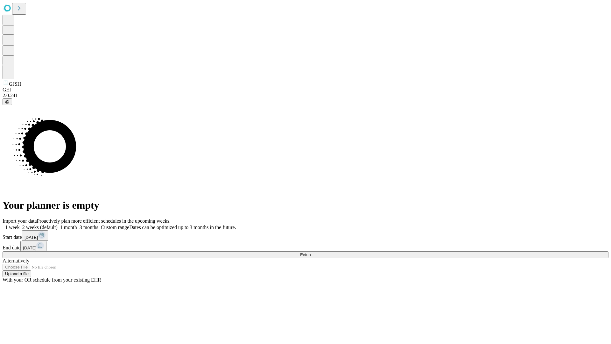  Describe the element at coordinates (15, 84) in the screenshot. I see `span: GJSH` at that location.